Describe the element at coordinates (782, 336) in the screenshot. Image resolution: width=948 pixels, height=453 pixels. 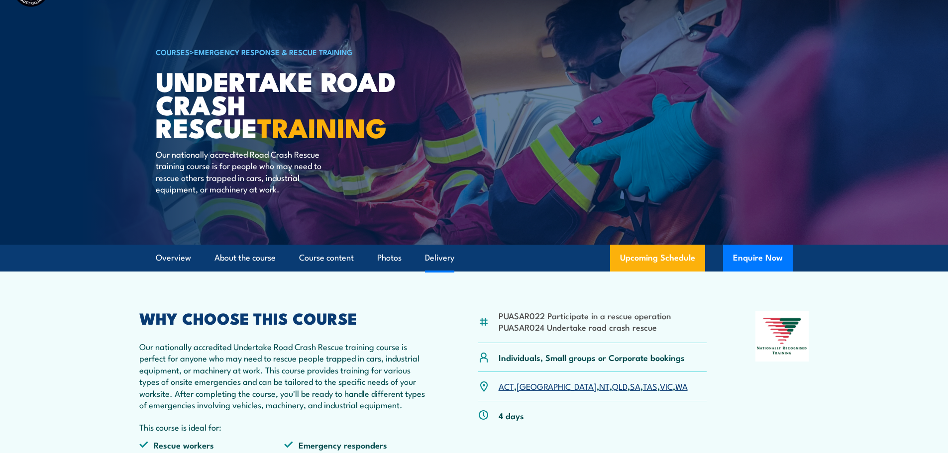
I see `img: Nationally Recognised Training logo.` at that location.